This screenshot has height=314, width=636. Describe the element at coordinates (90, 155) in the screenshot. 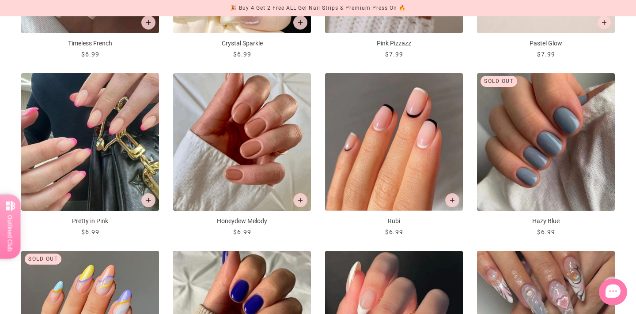

I see `a: Pretty in Pink` at that location.